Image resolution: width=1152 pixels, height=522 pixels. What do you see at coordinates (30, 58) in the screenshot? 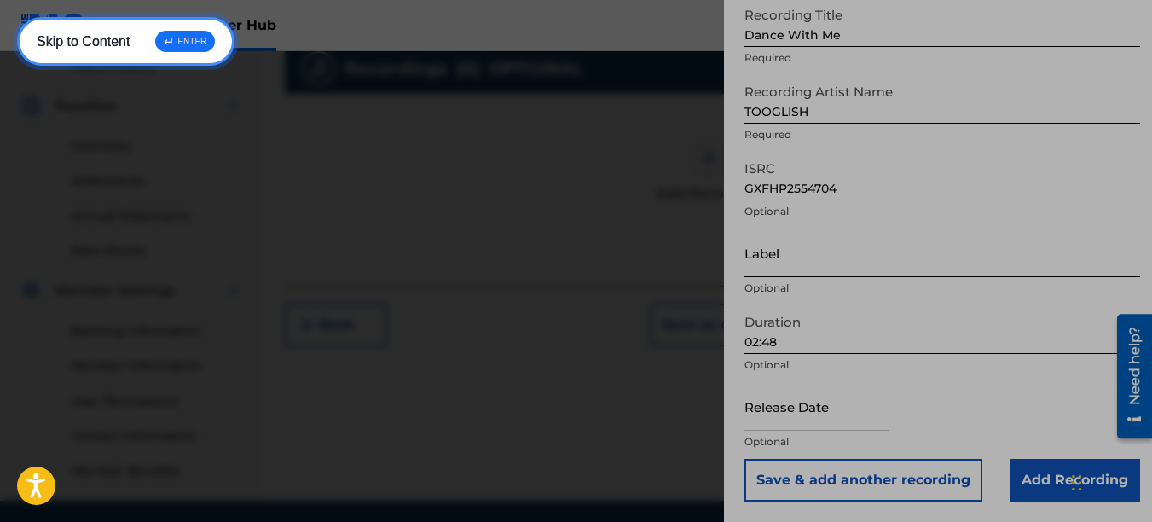
I see `div: Need help?` at bounding box center [30, 58].